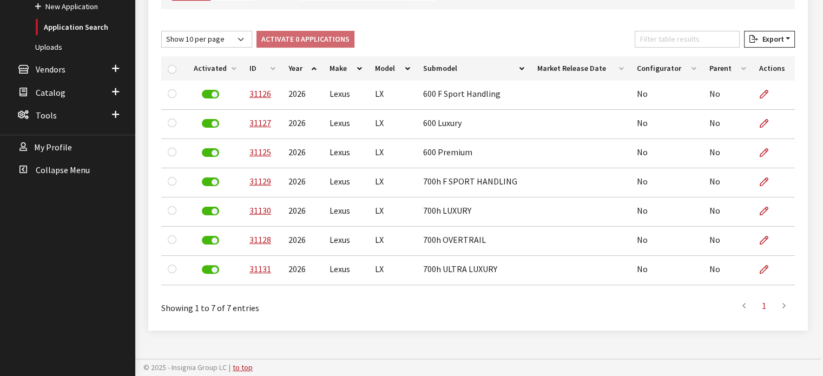  I want to click on input: Filter table results, so click(687, 39).